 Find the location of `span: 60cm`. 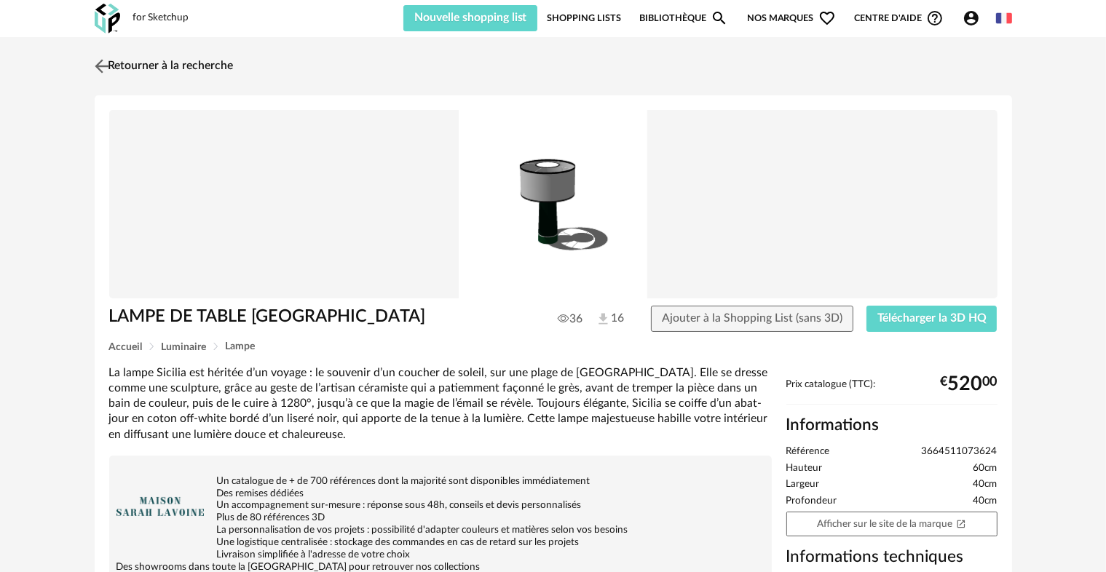

span: 60cm is located at coordinates (985, 469).